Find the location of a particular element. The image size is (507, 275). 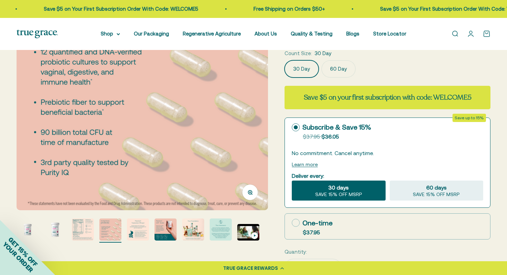

a: Store Locator is located at coordinates (390, 33).